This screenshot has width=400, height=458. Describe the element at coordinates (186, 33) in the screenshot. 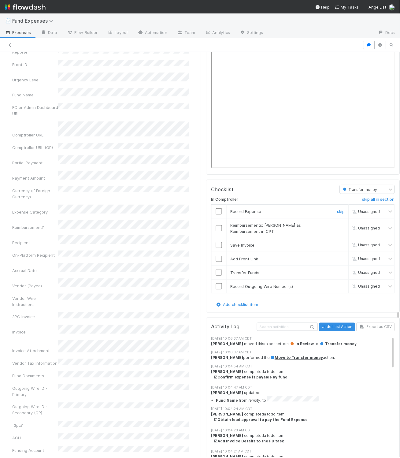

I see `a: Team` at that location.